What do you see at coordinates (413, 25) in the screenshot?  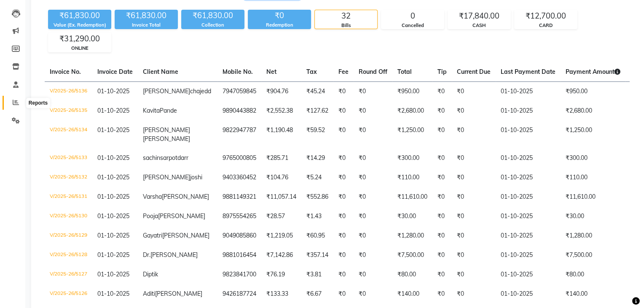 I see `div: Cancelled` at bounding box center [413, 25].